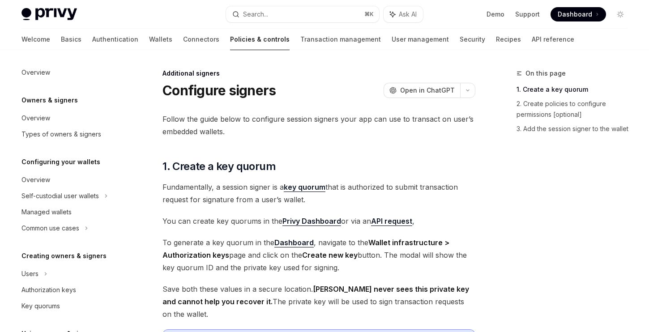  What do you see at coordinates (318, 301) in the screenshot?
I see `span: Save both these values in a secure location. The private key will be used to sign transaction req...` at bounding box center [318, 301].